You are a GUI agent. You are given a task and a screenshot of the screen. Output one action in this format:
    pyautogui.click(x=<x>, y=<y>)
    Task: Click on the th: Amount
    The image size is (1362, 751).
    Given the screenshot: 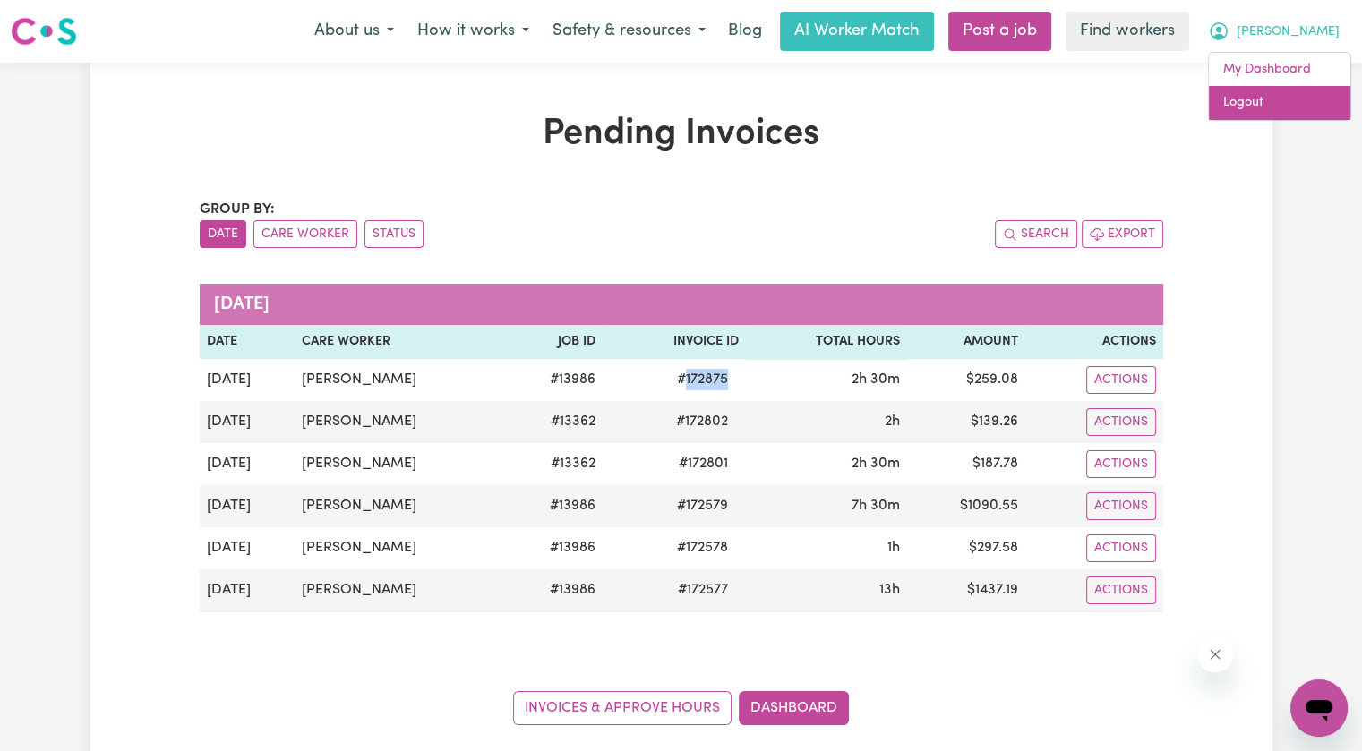 What is the action you would take?
    pyautogui.click(x=966, y=342)
    